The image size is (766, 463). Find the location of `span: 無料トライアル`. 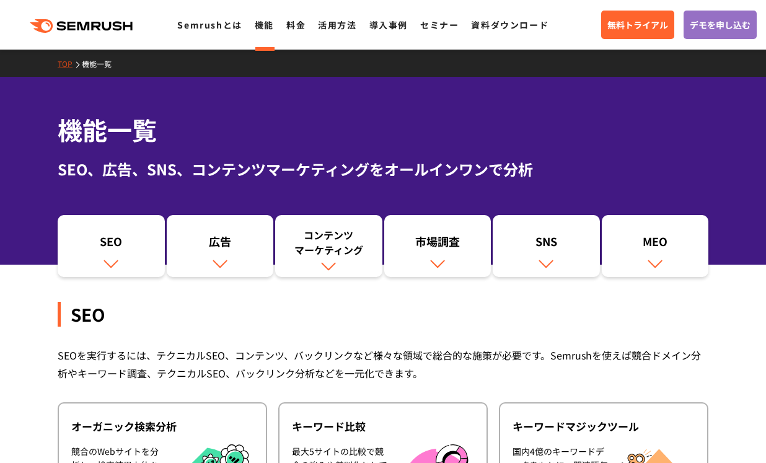

span: 無料トライアル is located at coordinates (637, 25).